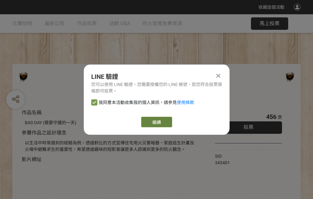 The height and width of the screenshot is (199, 313). I want to click on a: 作品投票, so click(87, 24).